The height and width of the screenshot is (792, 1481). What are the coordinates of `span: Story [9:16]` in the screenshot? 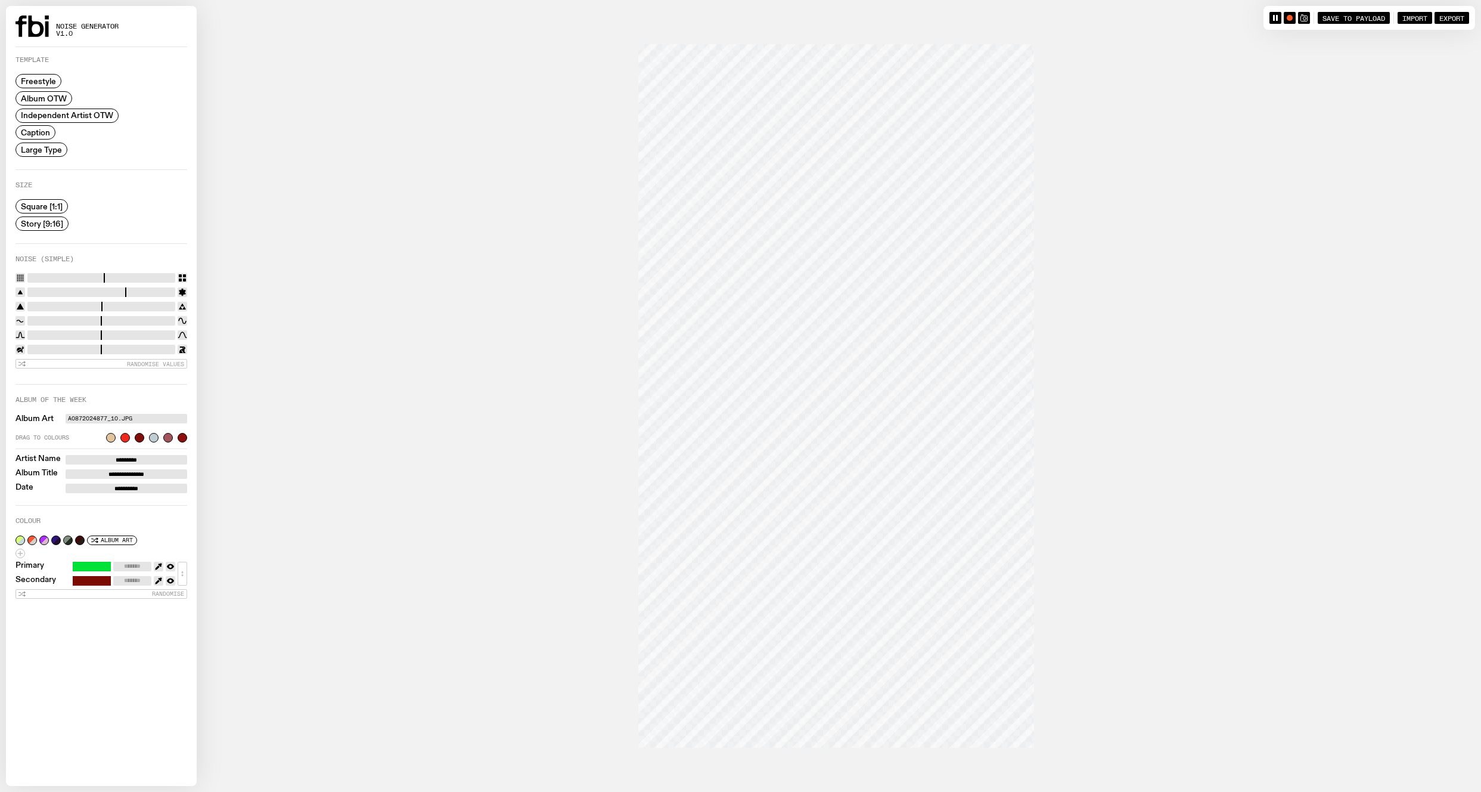 It's located at (42, 223).